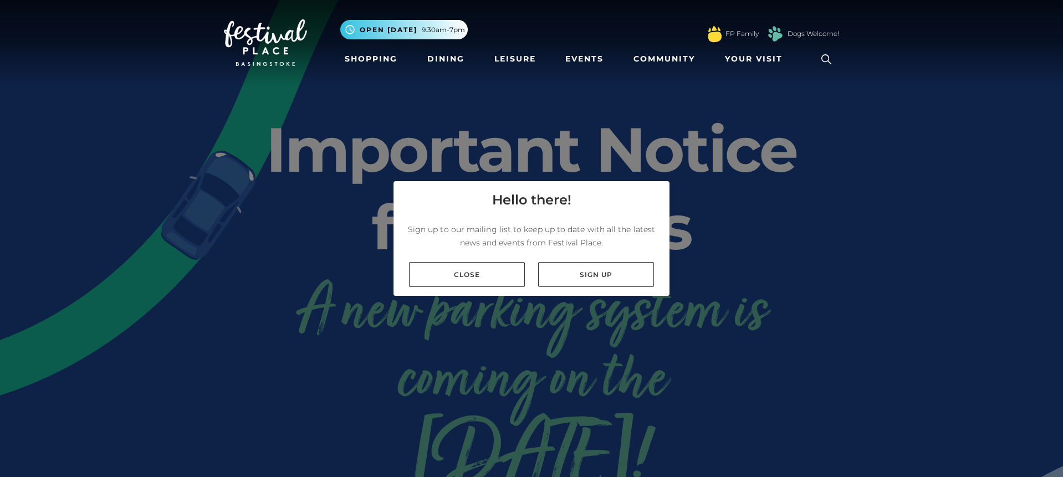 This screenshot has height=477, width=1063. I want to click on span: 9.30am-7pm, so click(444, 30).